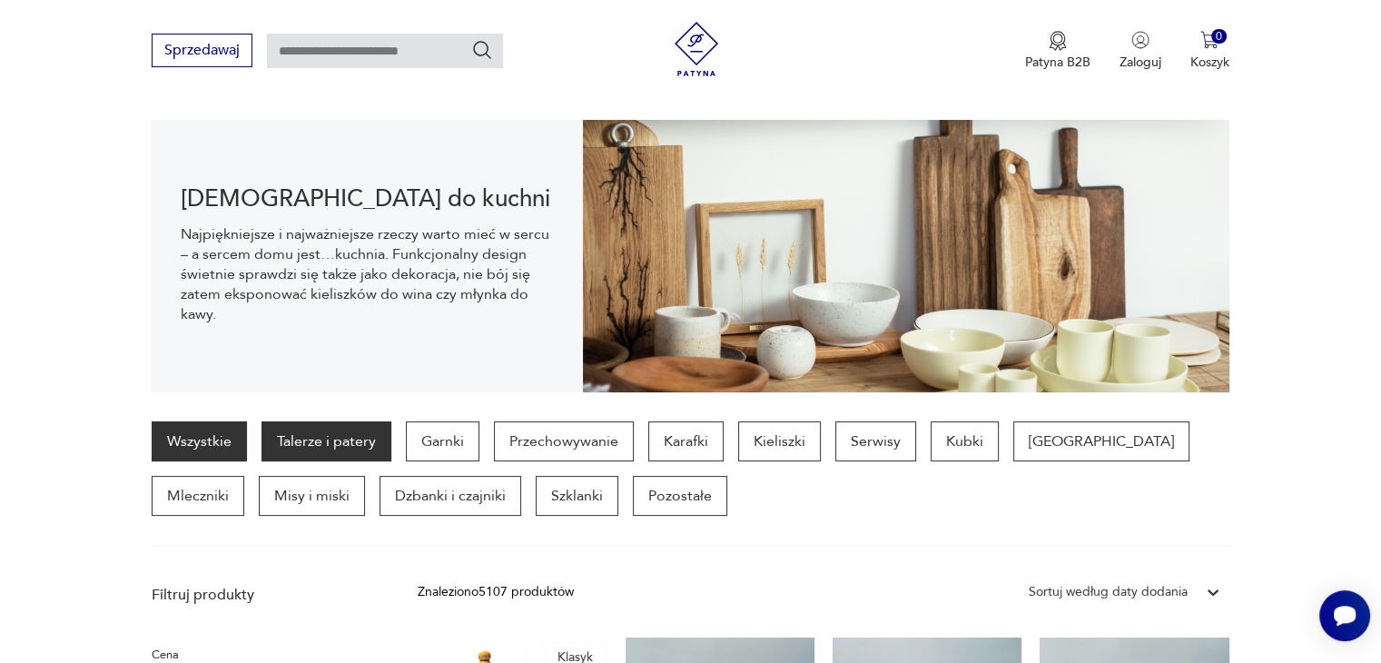 The width and height of the screenshot is (1381, 663). What do you see at coordinates (1140, 62) in the screenshot?
I see `p: Zaloguj` at bounding box center [1140, 62].